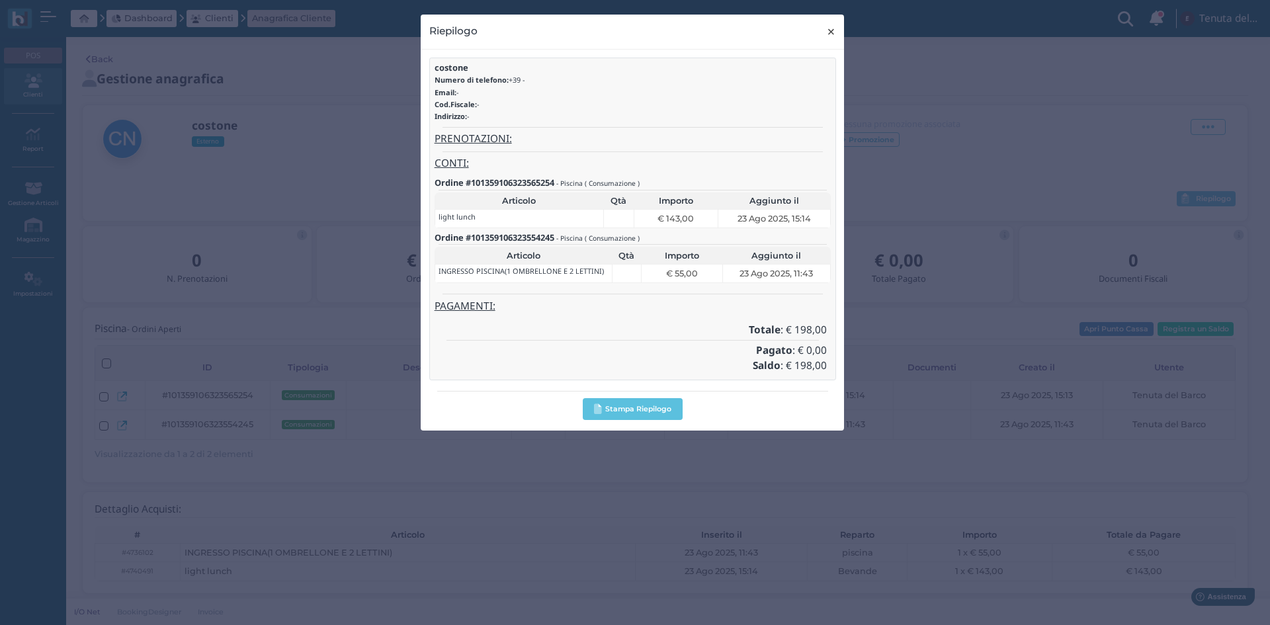  Describe the element at coordinates (632, 409) in the screenshot. I see `button: Stampa Riepilogo` at that location.